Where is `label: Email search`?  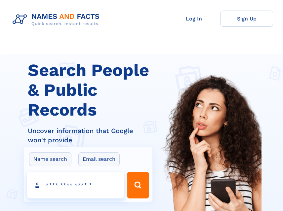
label: Email search is located at coordinates (99, 159).